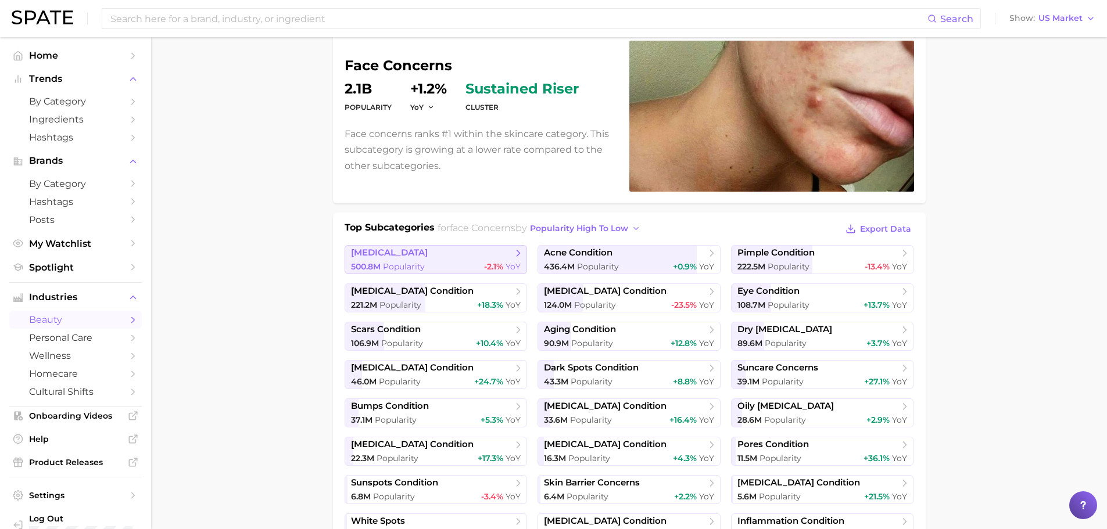 This screenshot has height=529, width=1107. Describe the element at coordinates (76, 320) in the screenshot. I see `span: beauty` at that location.